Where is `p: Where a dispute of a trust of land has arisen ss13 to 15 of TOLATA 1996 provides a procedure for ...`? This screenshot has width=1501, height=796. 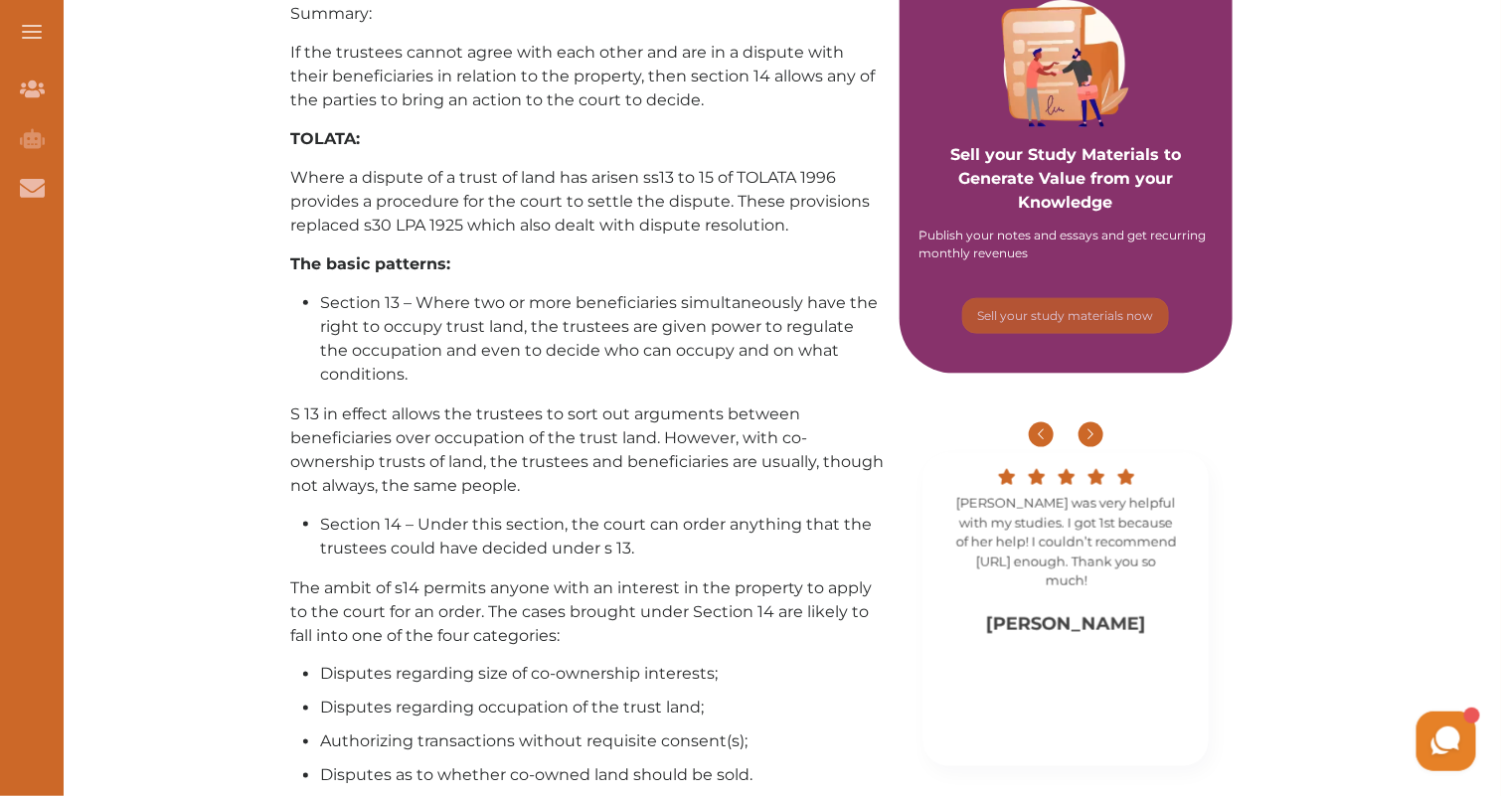
p: Where a dispute of a trust of land has arisen ss13 to 15 of TOLATA 1996 provides a procedure for ... is located at coordinates (588, 202).